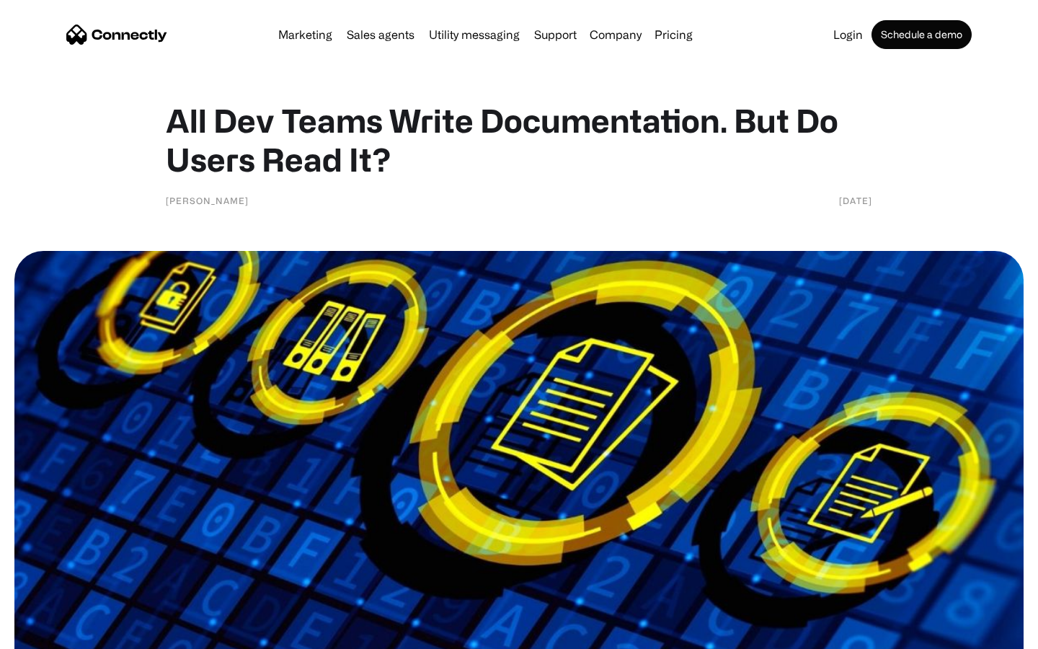  Describe the element at coordinates (673, 35) in the screenshot. I see `a: Pricing` at that location.